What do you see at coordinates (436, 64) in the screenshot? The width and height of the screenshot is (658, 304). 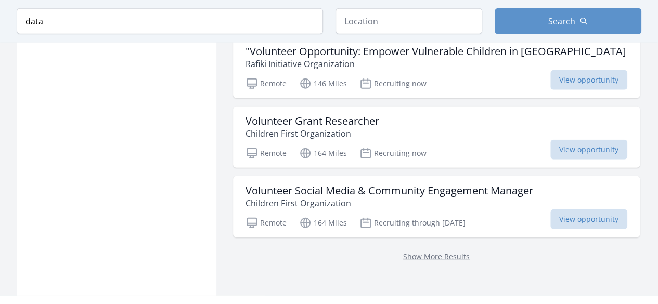 I see `p: Rafiki Initiative Organization` at bounding box center [436, 64].